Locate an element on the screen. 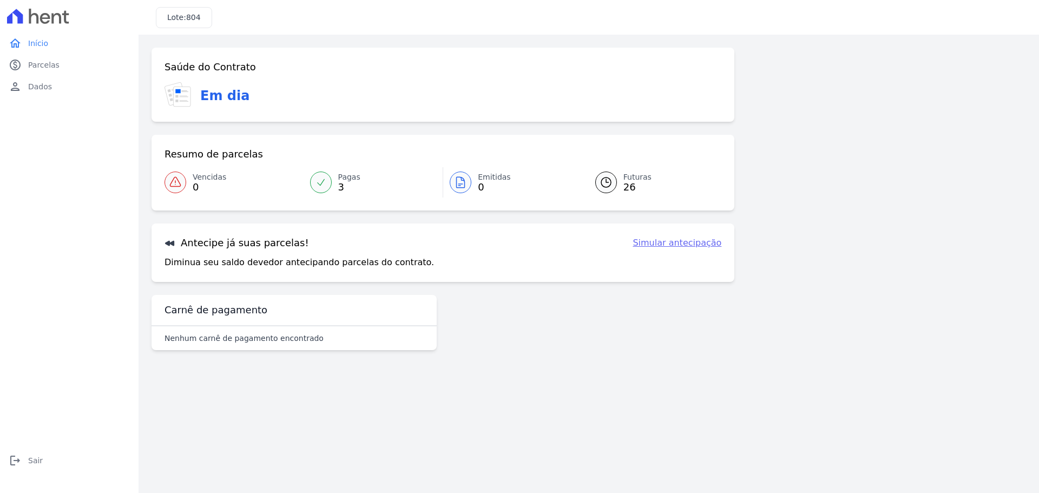 The width and height of the screenshot is (1039, 493). h3: Saúde do Contrato is located at coordinates (210, 67).